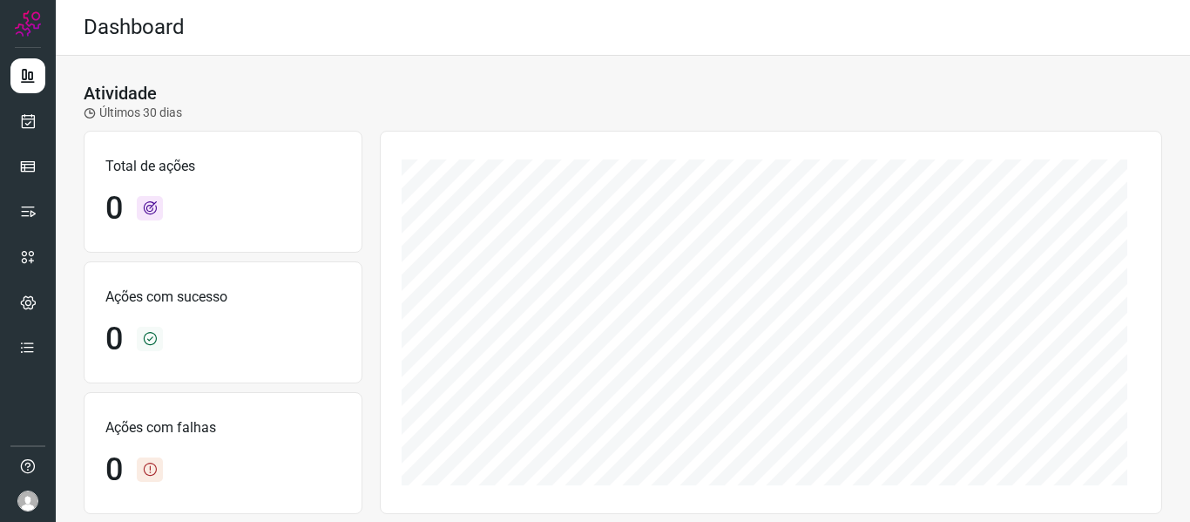  Describe the element at coordinates (28, 501) in the screenshot. I see `img: avatar-user-boy.jpg` at that location.